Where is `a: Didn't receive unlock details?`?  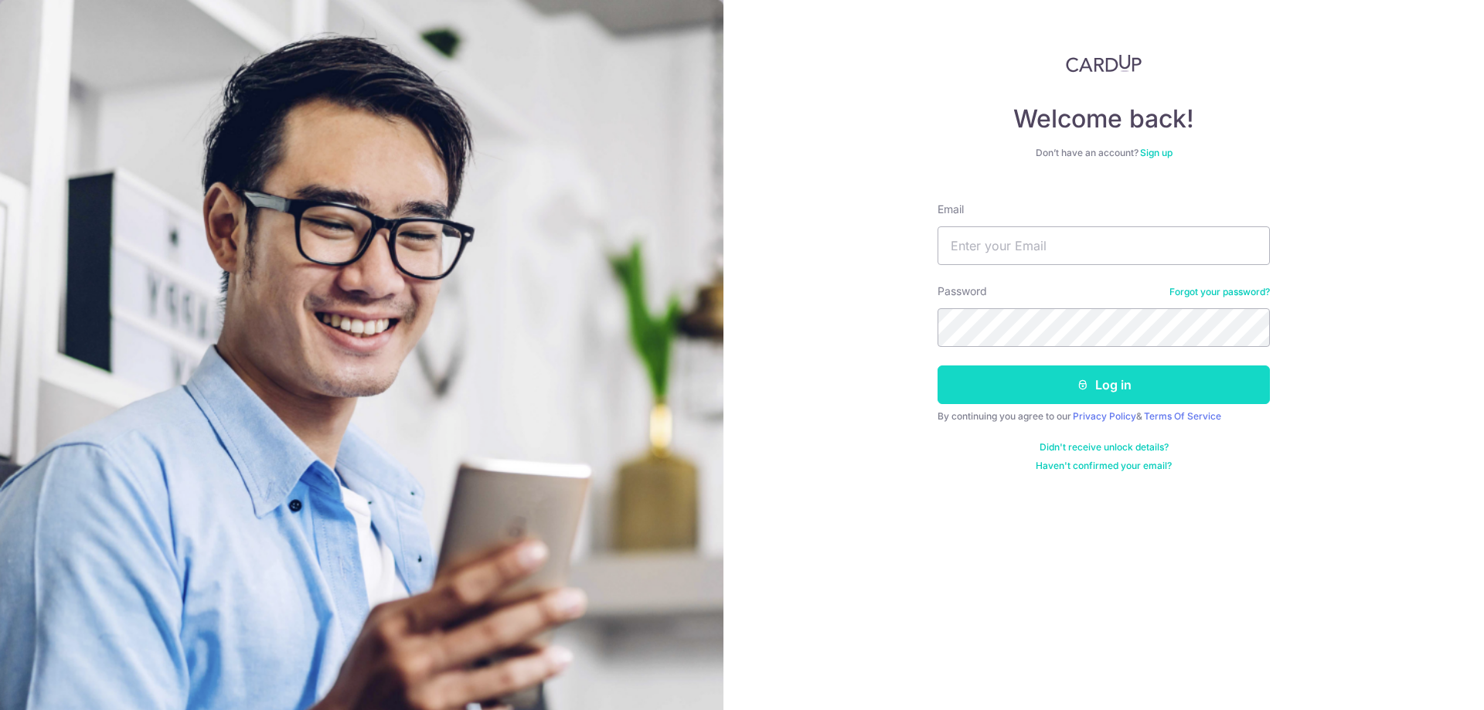
a: Didn't receive unlock details? is located at coordinates (1104, 448).